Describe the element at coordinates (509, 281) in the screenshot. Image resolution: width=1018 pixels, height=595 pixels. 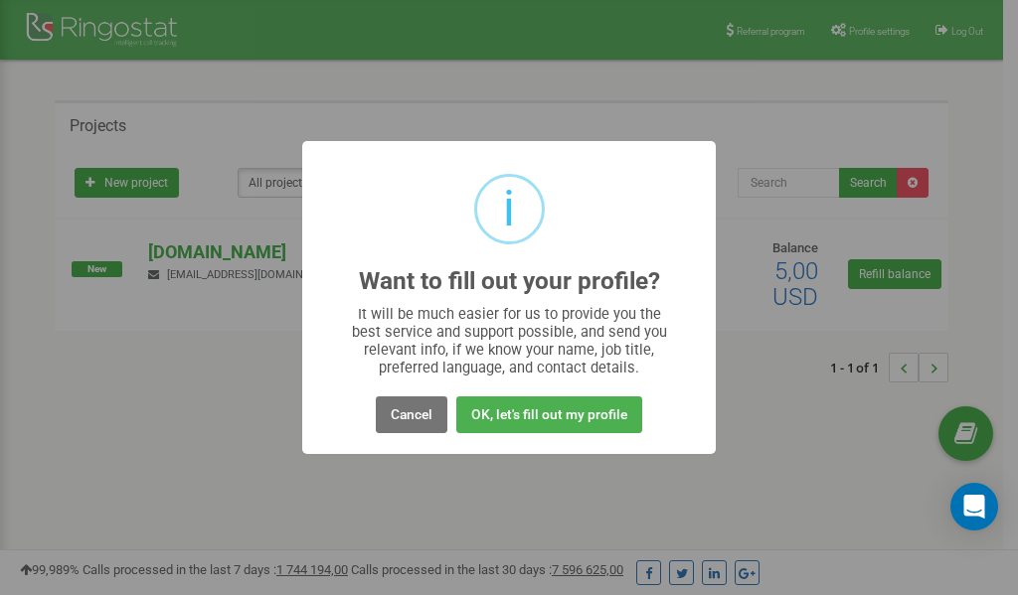
I see `h2: Want to fill out your profile?` at that location.